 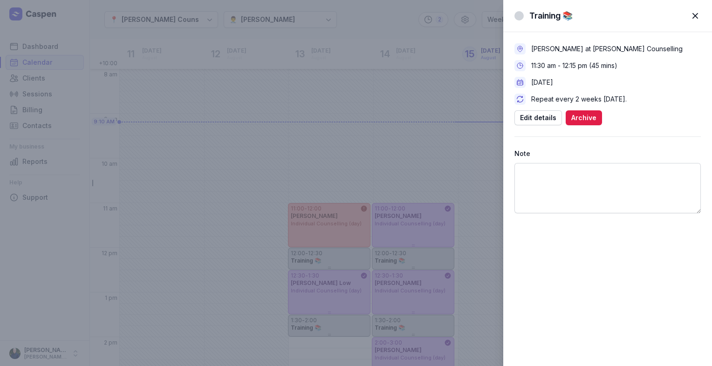 What do you see at coordinates (584, 118) in the screenshot?
I see `button: Archive` at bounding box center [584, 118].